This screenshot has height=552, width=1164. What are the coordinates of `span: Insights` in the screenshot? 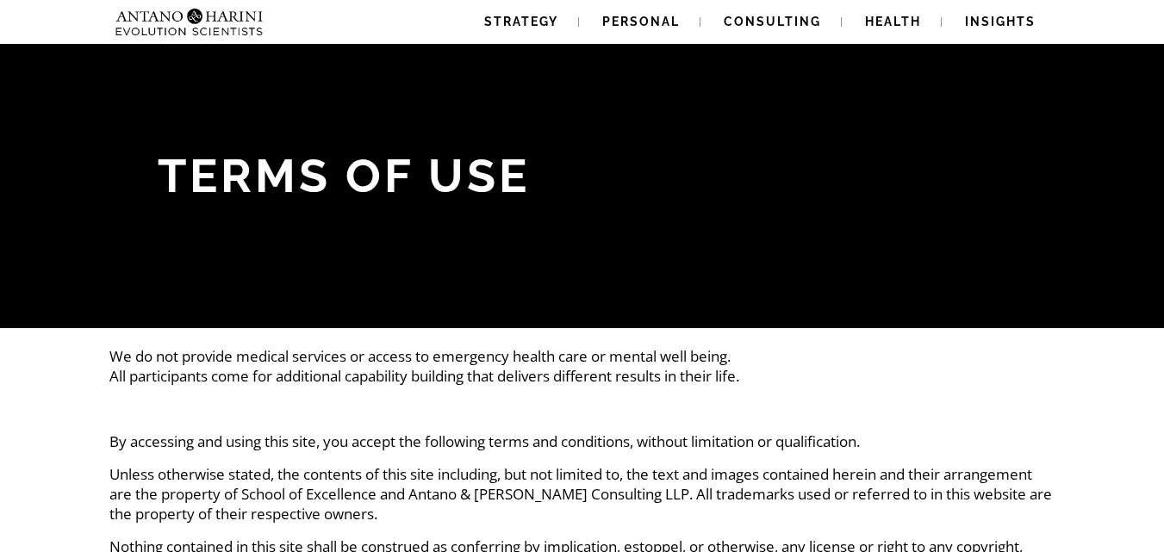 It's located at (1000, 22).